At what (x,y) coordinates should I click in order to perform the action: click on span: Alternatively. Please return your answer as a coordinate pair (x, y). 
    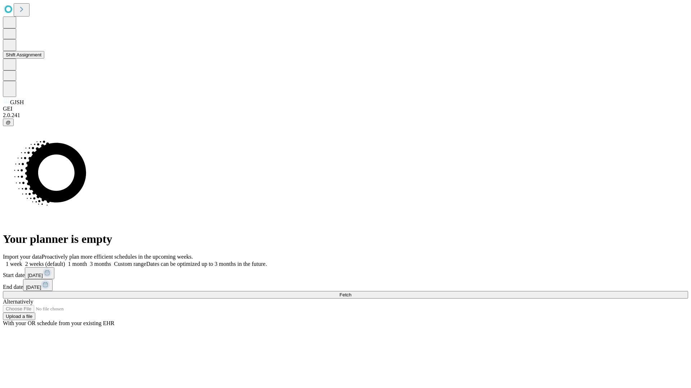
    Looking at the image, I should click on (18, 302).